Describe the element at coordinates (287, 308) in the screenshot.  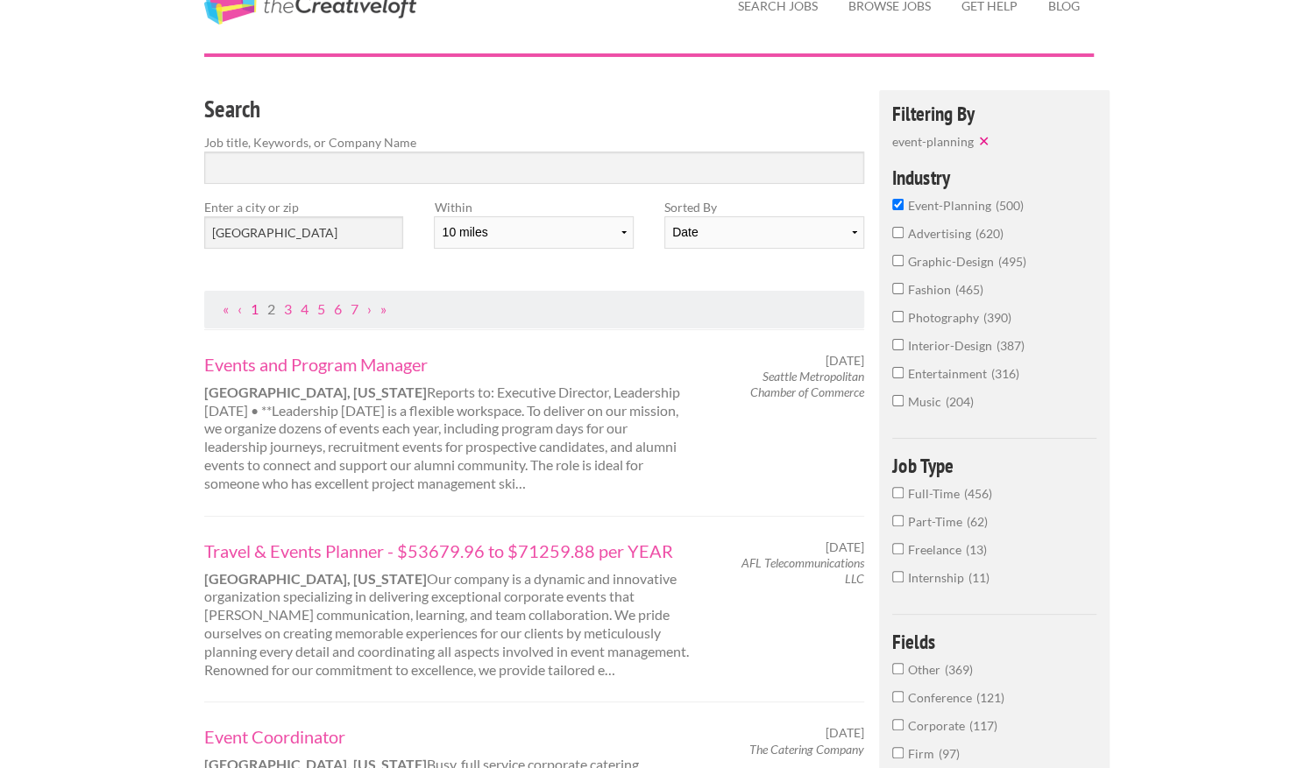
I see `a: Page 3` at that location.